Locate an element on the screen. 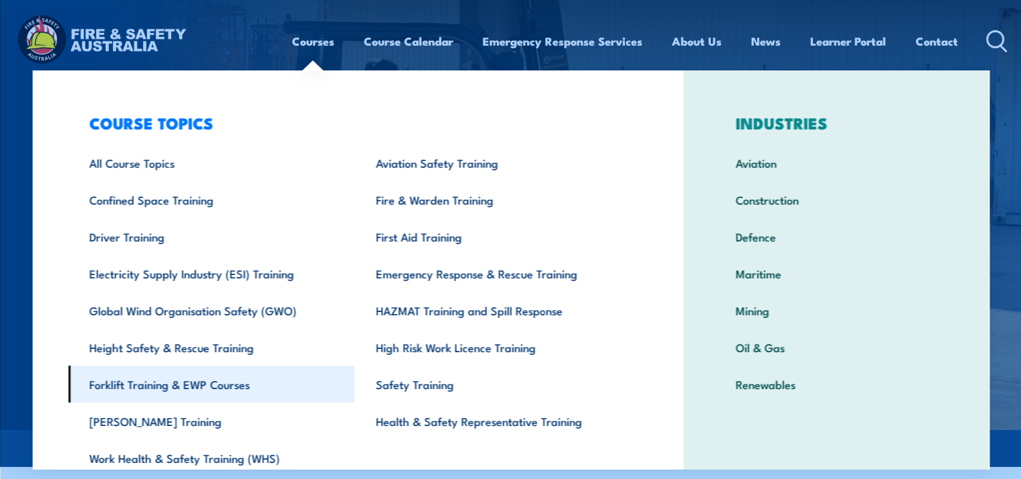  a: Height Safety & Rescue Training is located at coordinates (211, 347).